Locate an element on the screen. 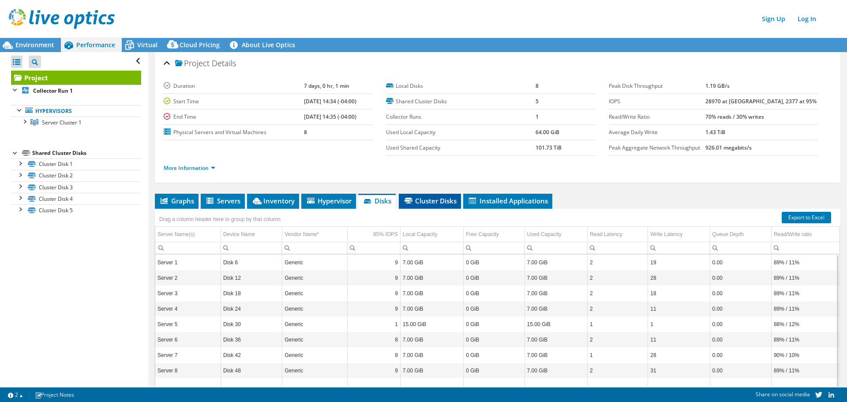 Image resolution: width=847 pixels, height=402 pixels. span: Details is located at coordinates (224, 63).